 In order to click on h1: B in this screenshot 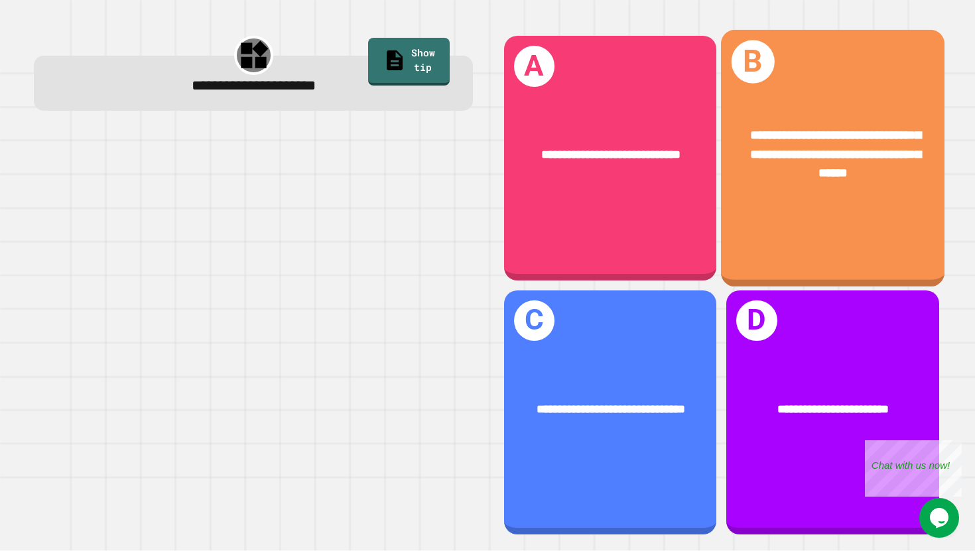, I will do `click(753, 62)`.